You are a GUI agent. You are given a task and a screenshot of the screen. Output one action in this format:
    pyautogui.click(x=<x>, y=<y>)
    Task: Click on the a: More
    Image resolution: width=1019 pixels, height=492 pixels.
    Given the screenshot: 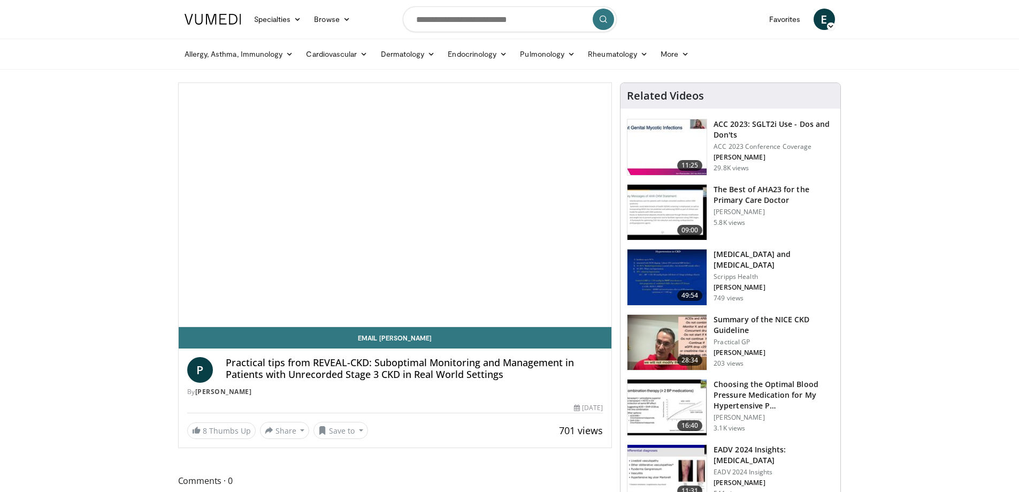 What is the action you would take?
    pyautogui.click(x=675, y=54)
    